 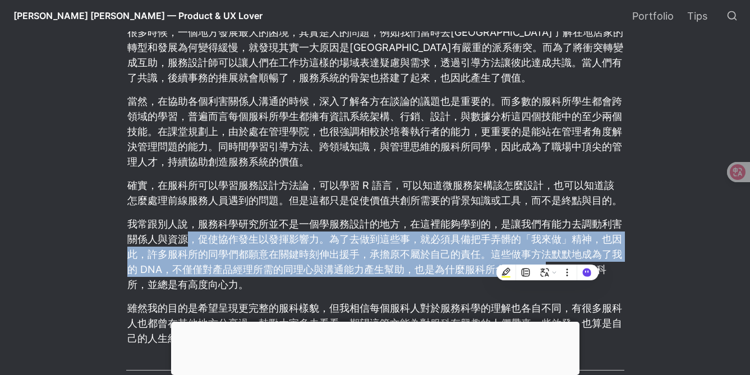 I want to click on p: 確實，在服科所可以學習服務設計方法論，可以學習 R 語言，可以知道微服務架構該怎麼設計，也可以知道該怎麼處理前線服務人員遇到的問題。但是這都只是促使價值共創所需要的背景知識或工具，而不是終點與目的。, so click(x=375, y=193).